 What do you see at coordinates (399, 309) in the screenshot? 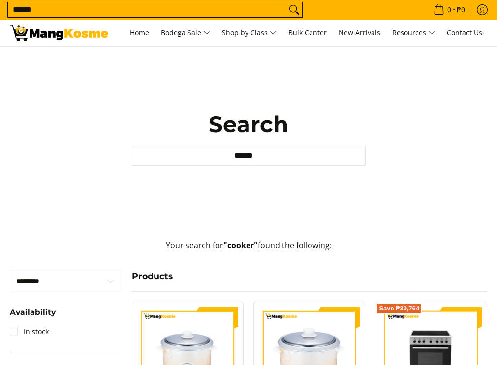
I see `span: Save ₱39,764` at bounding box center [399, 309].